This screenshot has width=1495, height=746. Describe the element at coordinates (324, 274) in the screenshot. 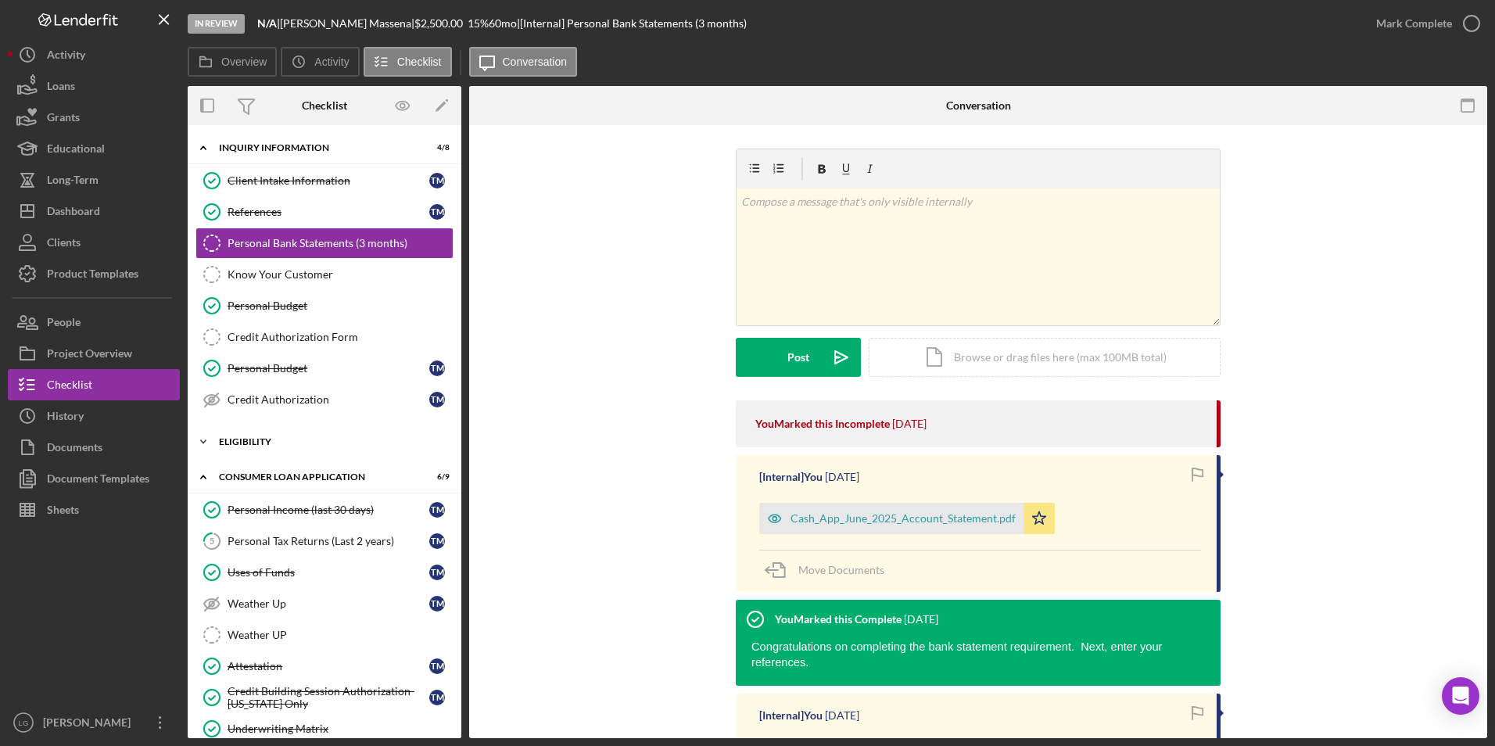

I see `a: Know Your Customer` at that location.